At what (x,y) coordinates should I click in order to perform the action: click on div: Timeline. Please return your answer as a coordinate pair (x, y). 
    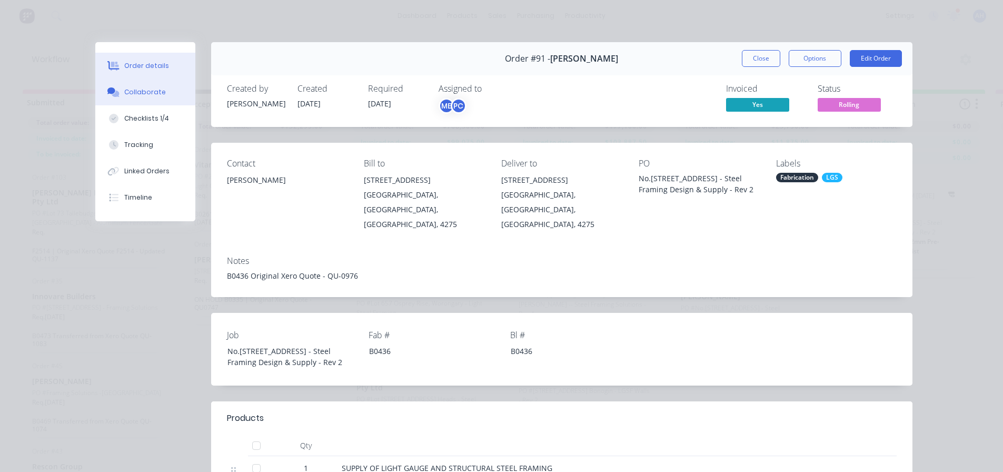
    Looking at the image, I should click on (138, 197).